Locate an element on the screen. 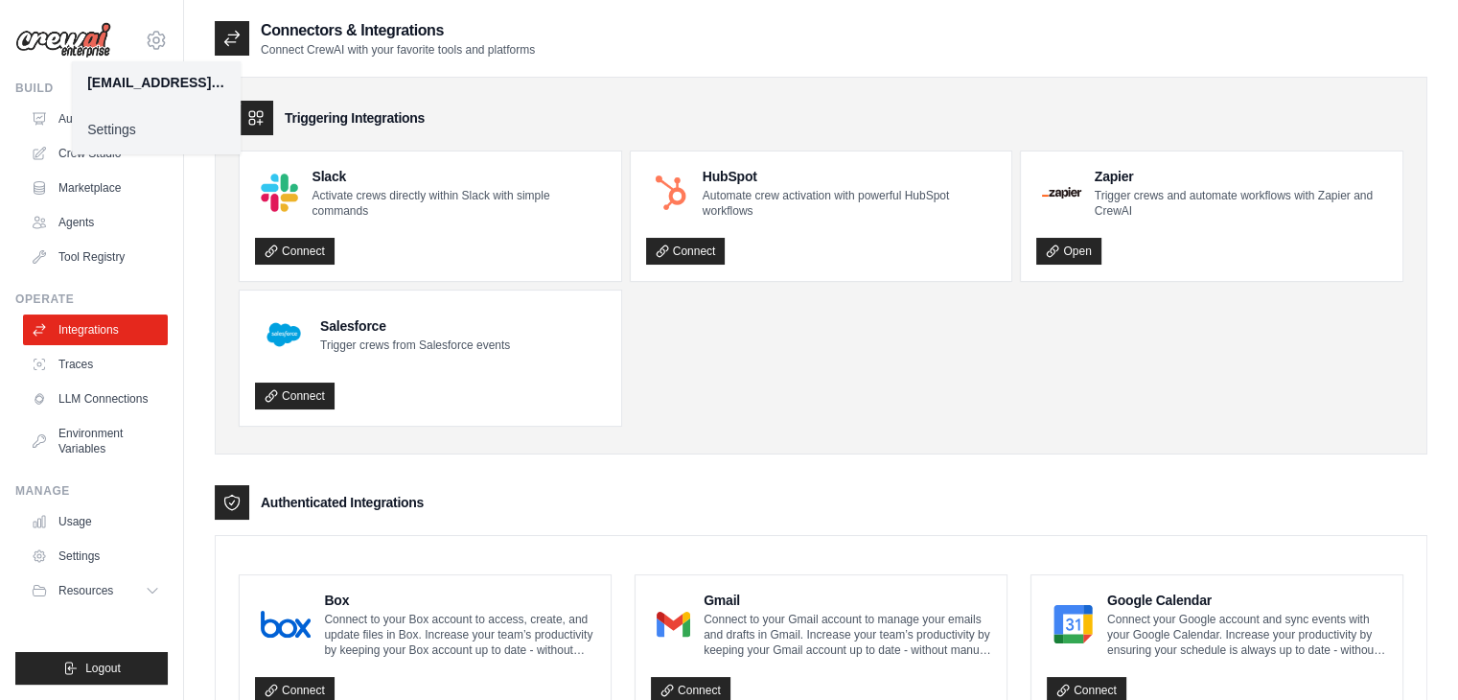 This screenshot has width=1458, height=700. a: Marketplace is located at coordinates (95, 188).